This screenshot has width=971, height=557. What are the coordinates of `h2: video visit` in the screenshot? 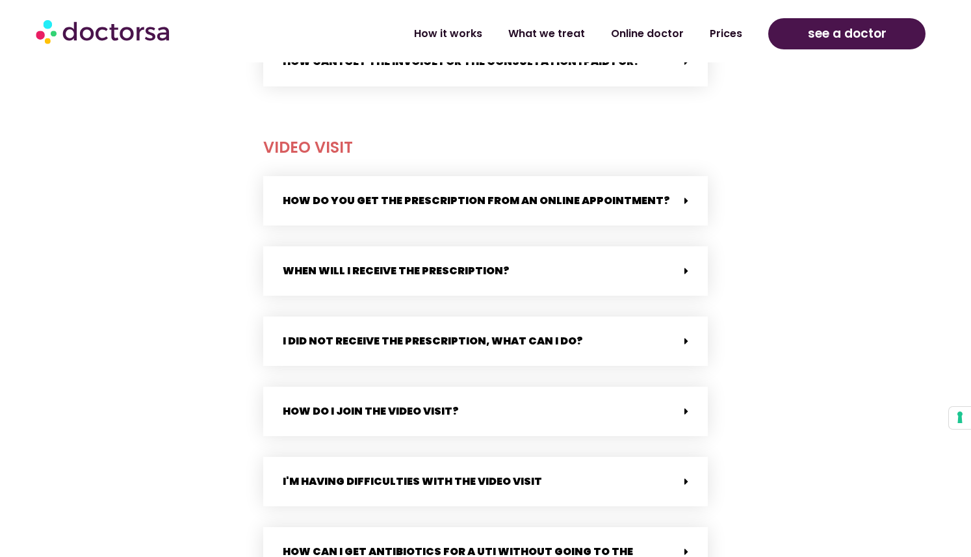 It's located at (486, 148).